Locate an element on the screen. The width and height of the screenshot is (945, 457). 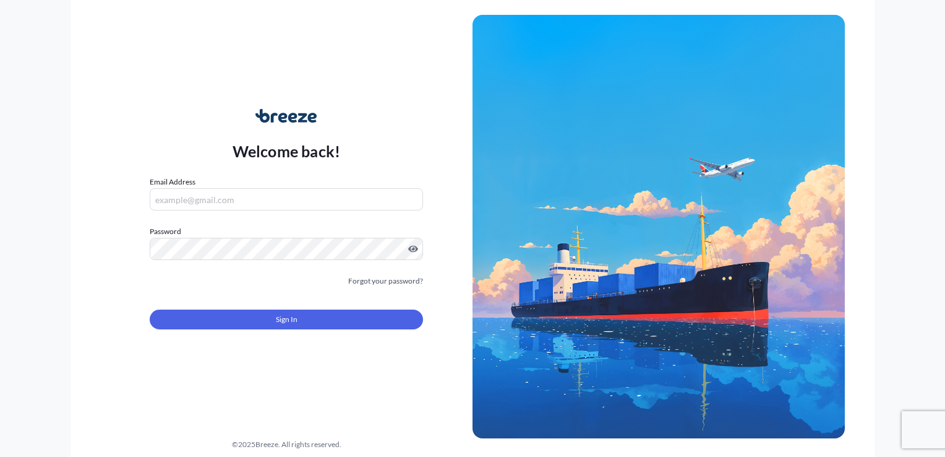
a: Forgot your password? is located at coordinates (385, 281).